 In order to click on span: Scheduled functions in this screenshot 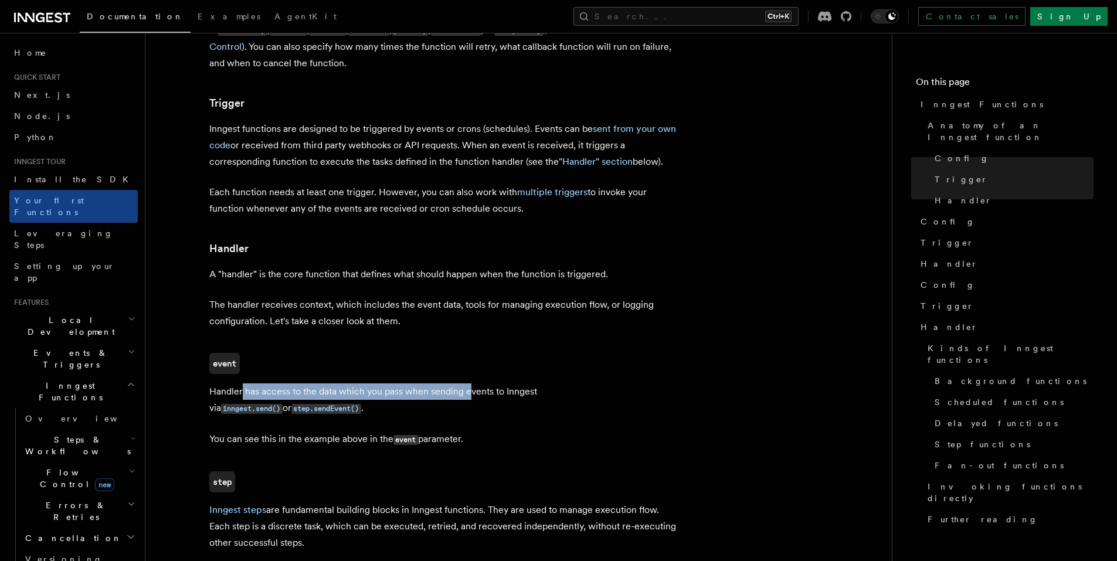, I will do `click(999, 402)`.